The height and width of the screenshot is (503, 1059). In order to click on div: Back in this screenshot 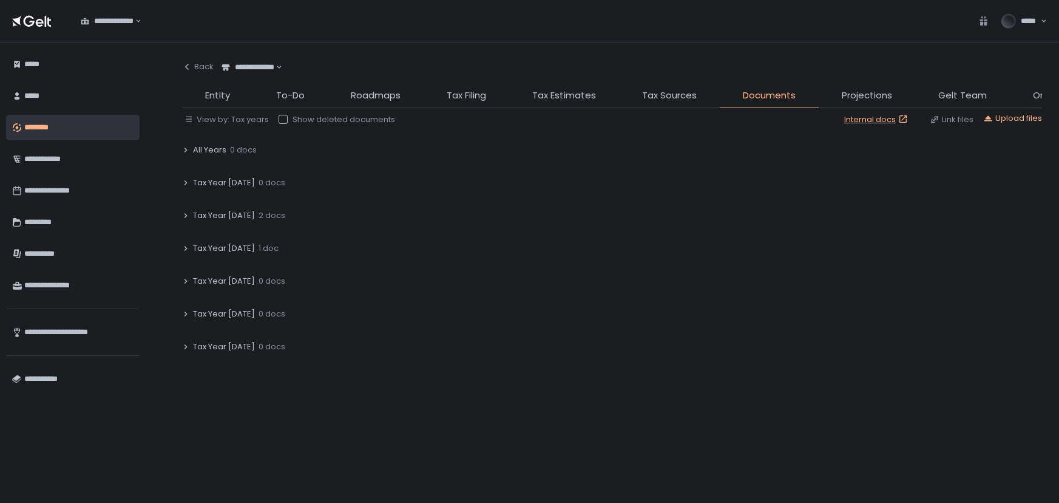, I will do `click(198, 67)`.